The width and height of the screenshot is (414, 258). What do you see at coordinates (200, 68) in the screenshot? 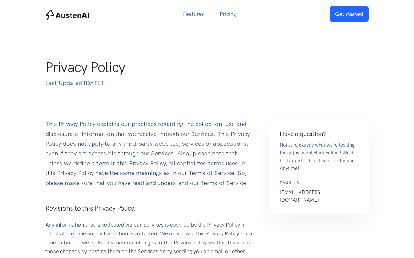
I see `h1: Privacy Policy` at bounding box center [200, 68].